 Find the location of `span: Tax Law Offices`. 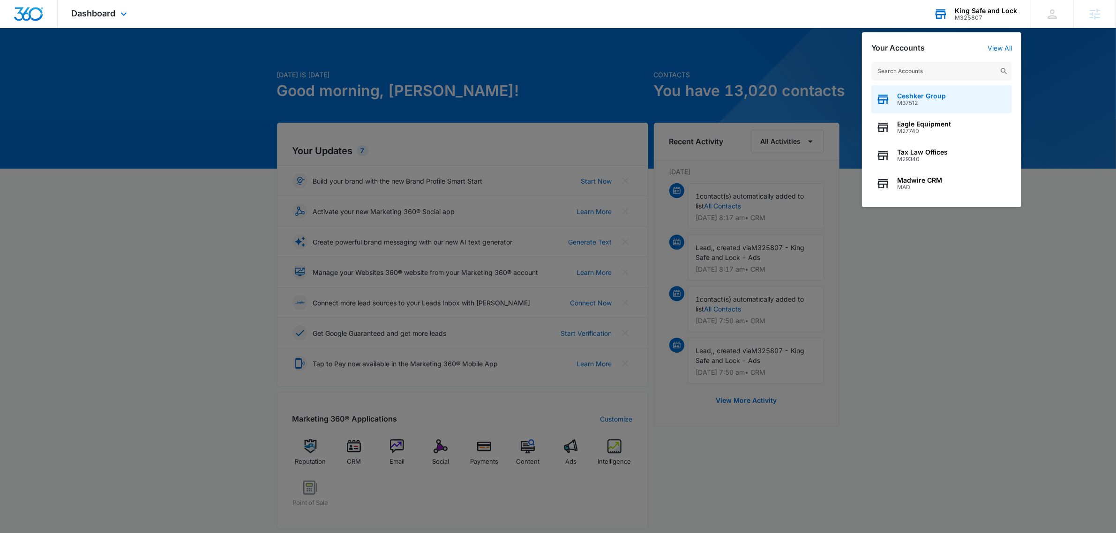

span: Tax Law Offices is located at coordinates (922, 152).